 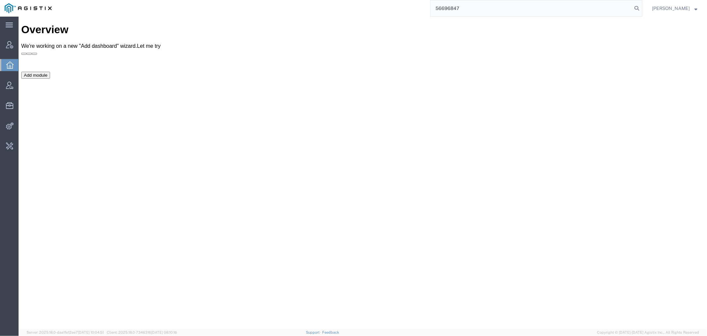 What do you see at coordinates (142, 332) in the screenshot?
I see `span: Client: 2025.18.0-7346316` at bounding box center [142, 332].